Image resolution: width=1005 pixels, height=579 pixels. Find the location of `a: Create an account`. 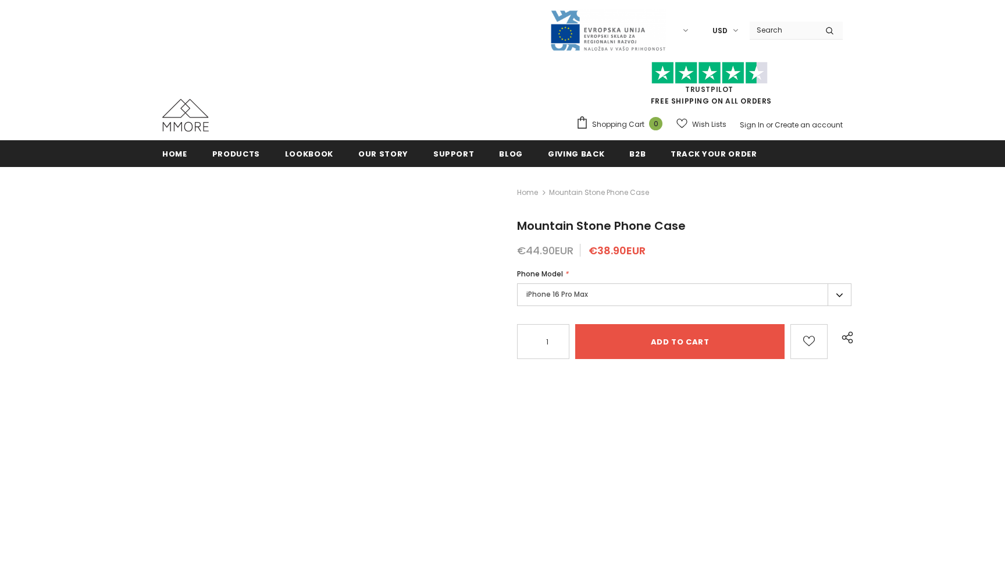

a: Create an account is located at coordinates (808, 124).